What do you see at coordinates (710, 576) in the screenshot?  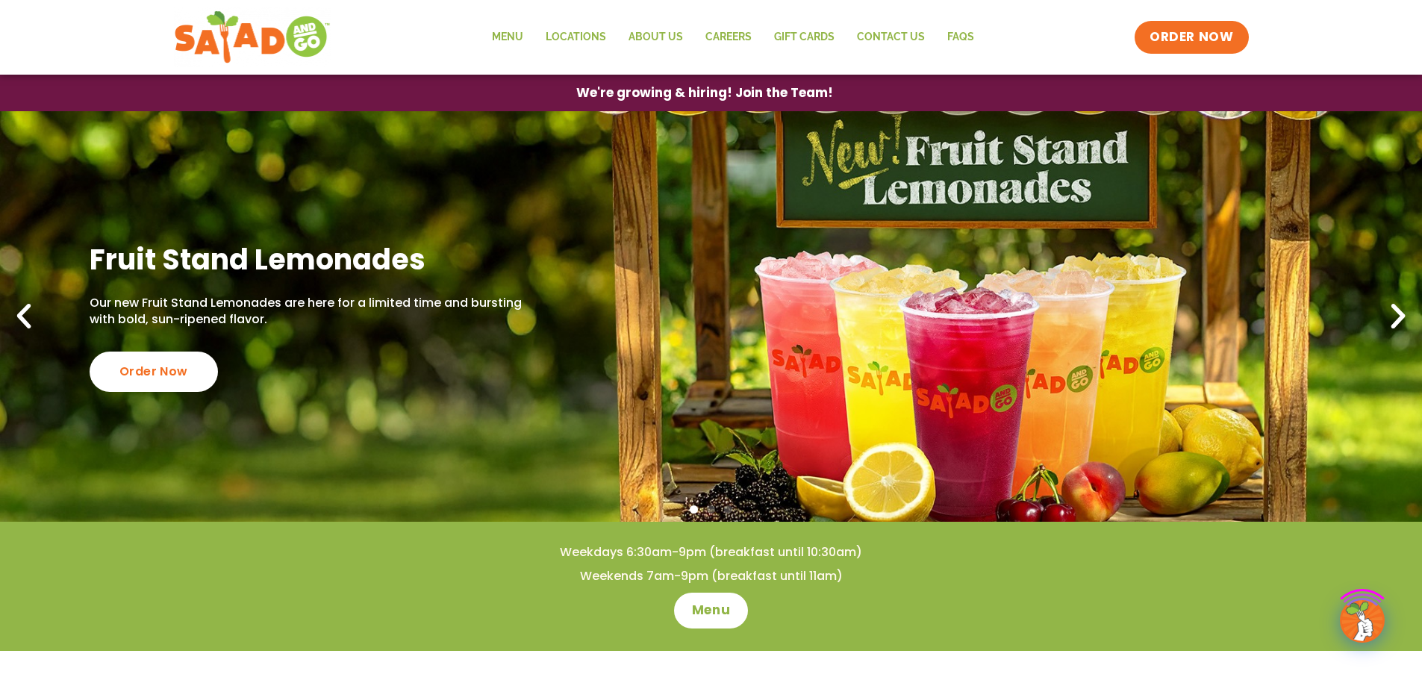 I see `h4: Weekends 7am-9pm (breakfast until 11am)` at bounding box center [710, 576].